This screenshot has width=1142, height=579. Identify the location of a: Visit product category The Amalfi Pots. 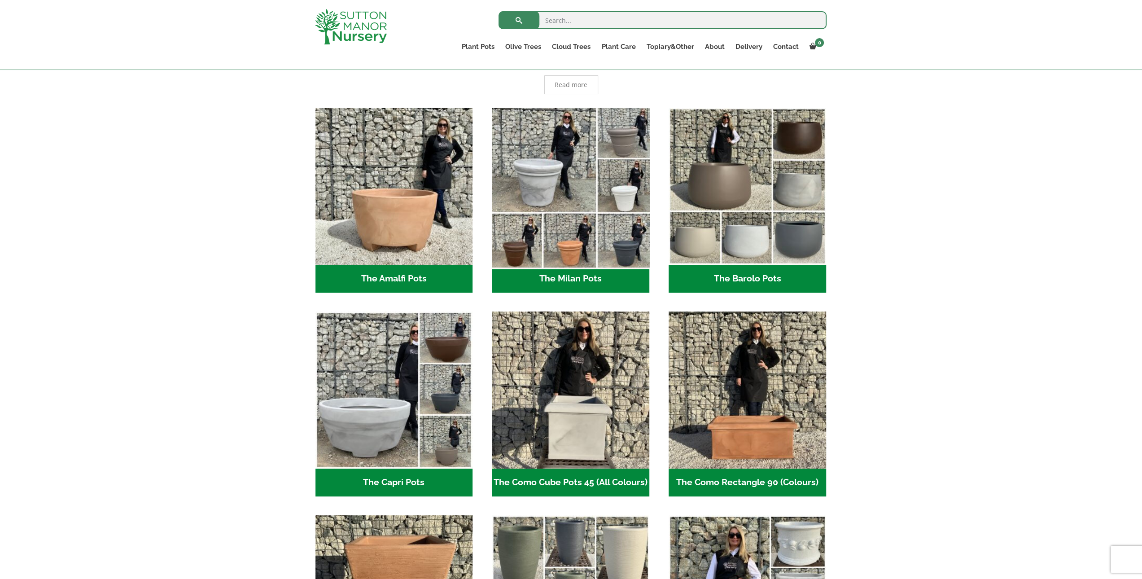
(394, 200).